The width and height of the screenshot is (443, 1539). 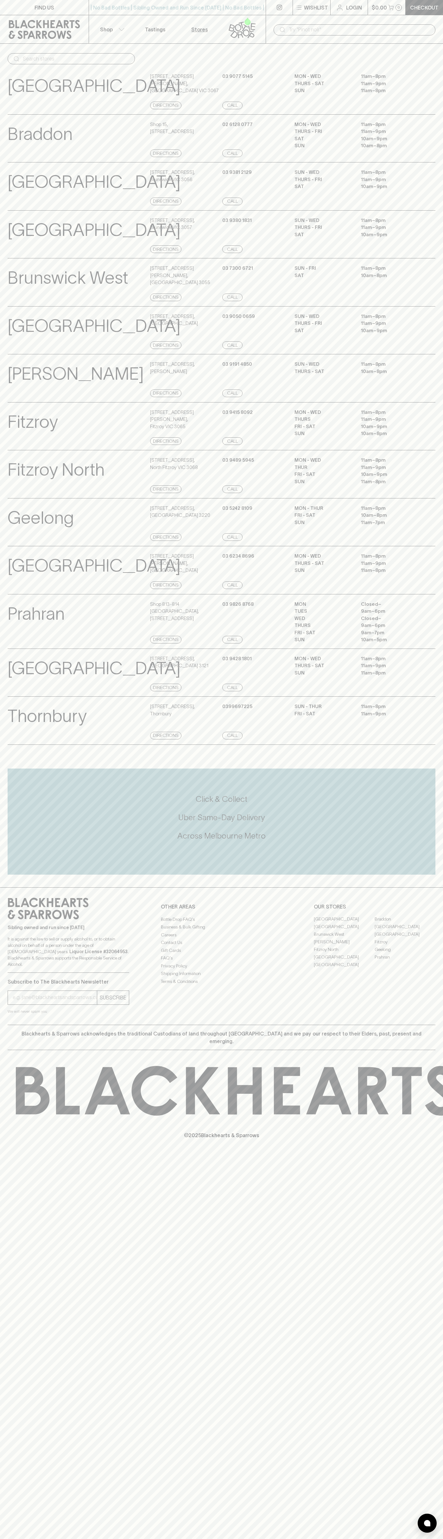 What do you see at coordinates (323, 714) in the screenshot?
I see `p: Fri - Sat` at bounding box center [323, 714].